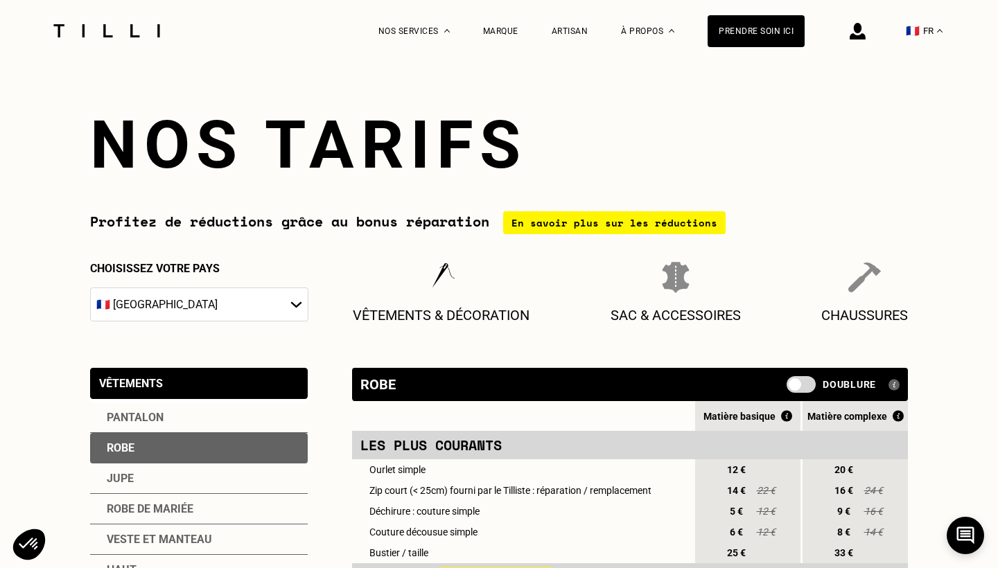 Image resolution: width=998 pixels, height=568 pixels. I want to click on span: 20 €, so click(843, 470).